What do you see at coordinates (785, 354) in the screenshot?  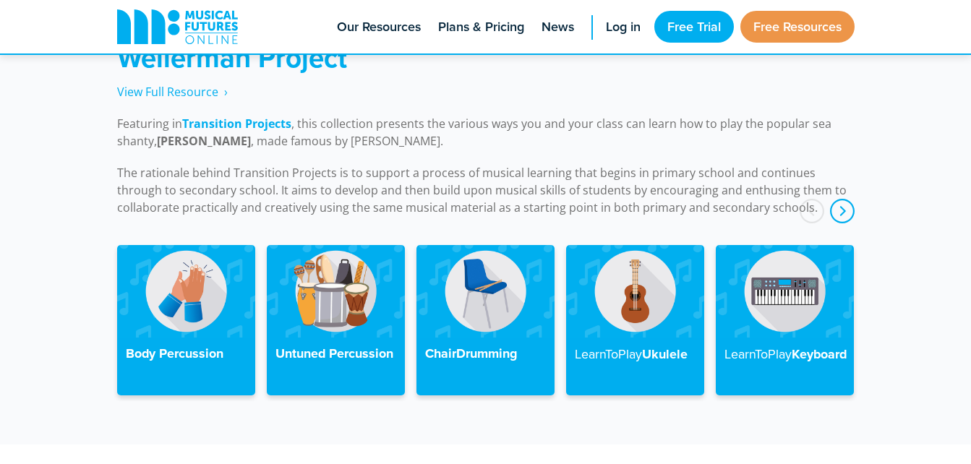 I see `h4: Keyboard` at bounding box center [785, 354].